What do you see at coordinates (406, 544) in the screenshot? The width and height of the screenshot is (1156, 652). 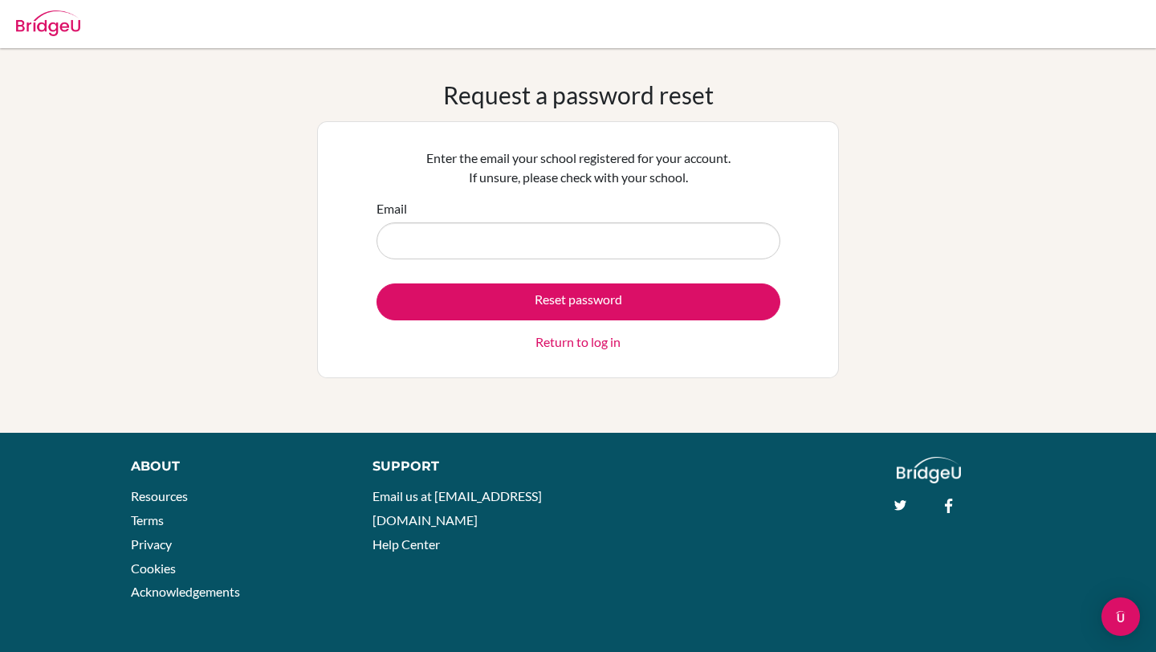 I see `a: Help Center` at bounding box center [406, 544].